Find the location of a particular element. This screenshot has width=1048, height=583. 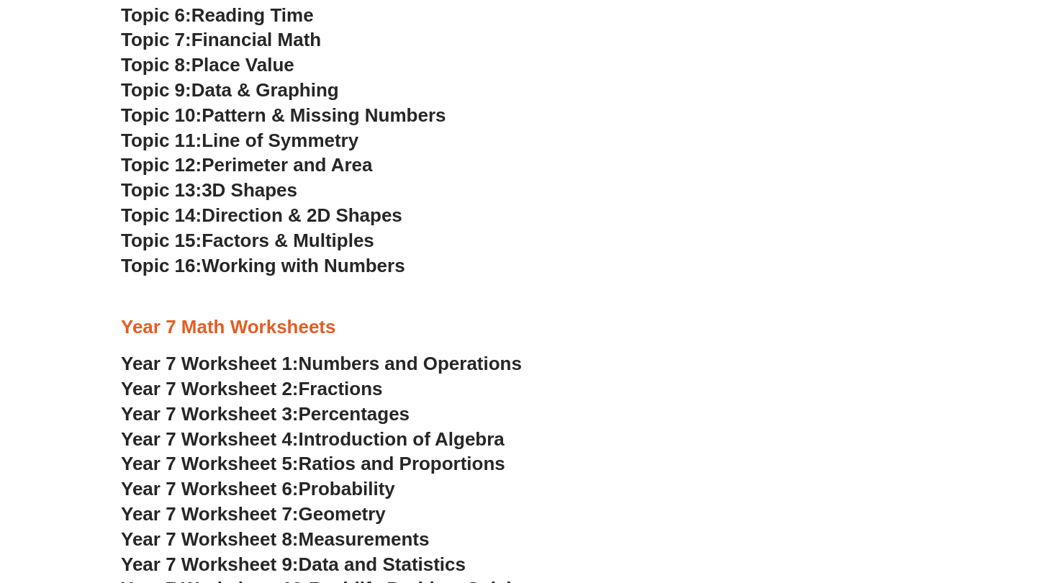

span: Numbers and Operations is located at coordinates (410, 363).